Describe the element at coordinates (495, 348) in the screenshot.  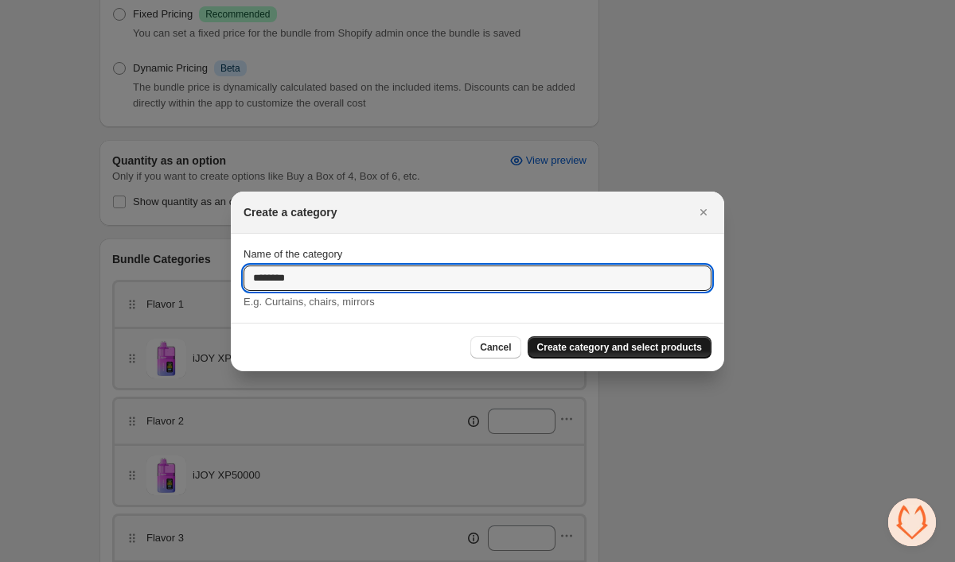
I see `button: Cancel` at that location.